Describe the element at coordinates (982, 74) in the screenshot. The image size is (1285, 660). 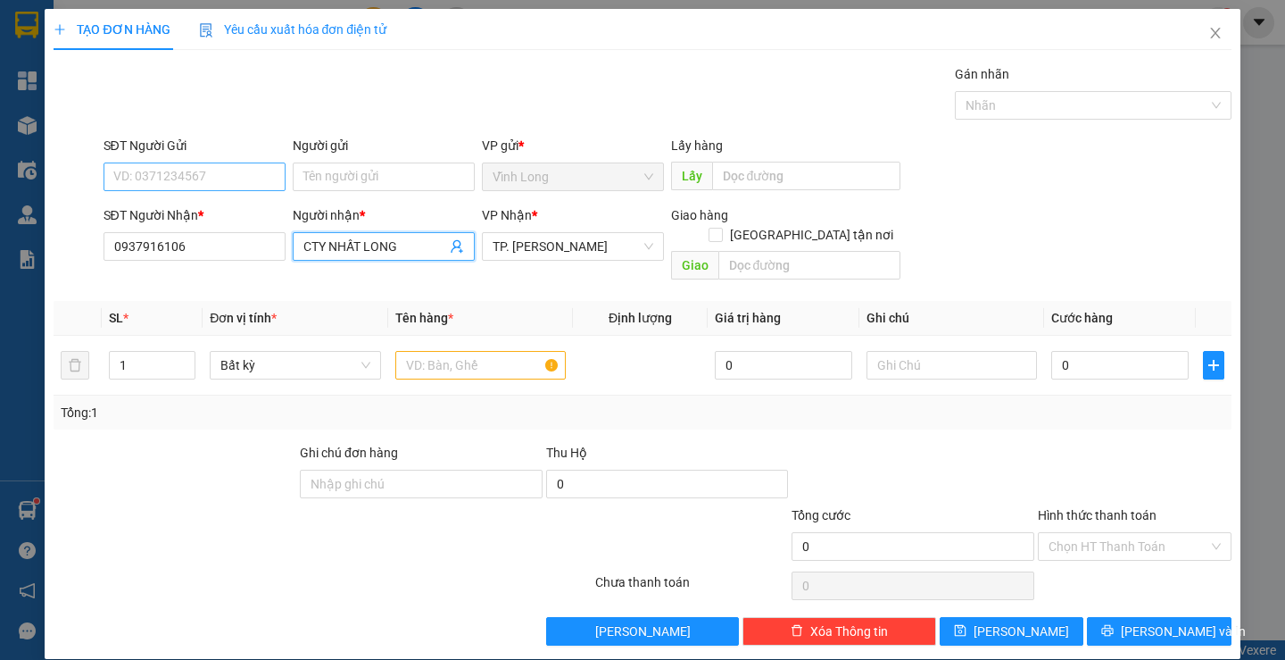
I see `label: Gán nhãn` at that location.